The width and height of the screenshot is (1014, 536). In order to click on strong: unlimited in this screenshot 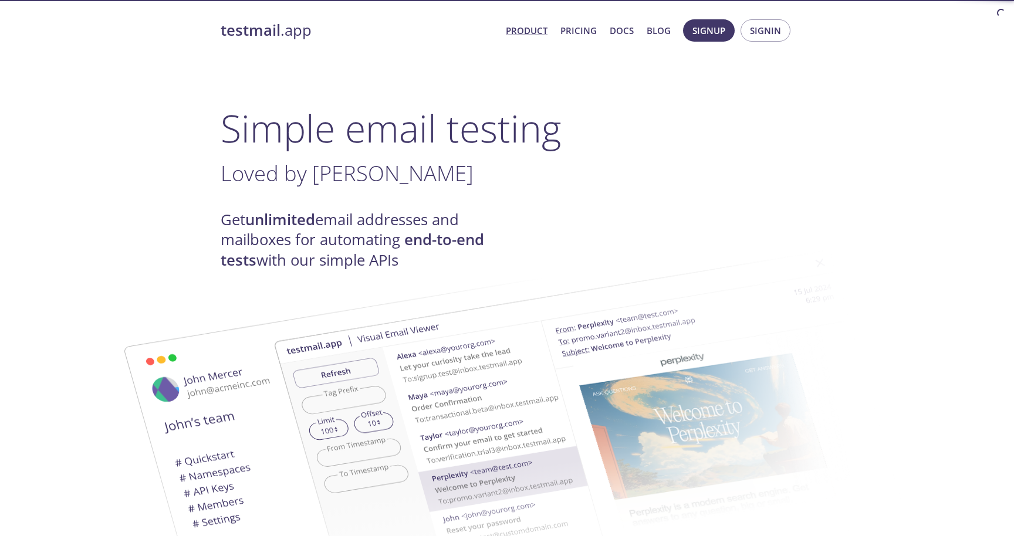, I will do `click(280, 219)`.